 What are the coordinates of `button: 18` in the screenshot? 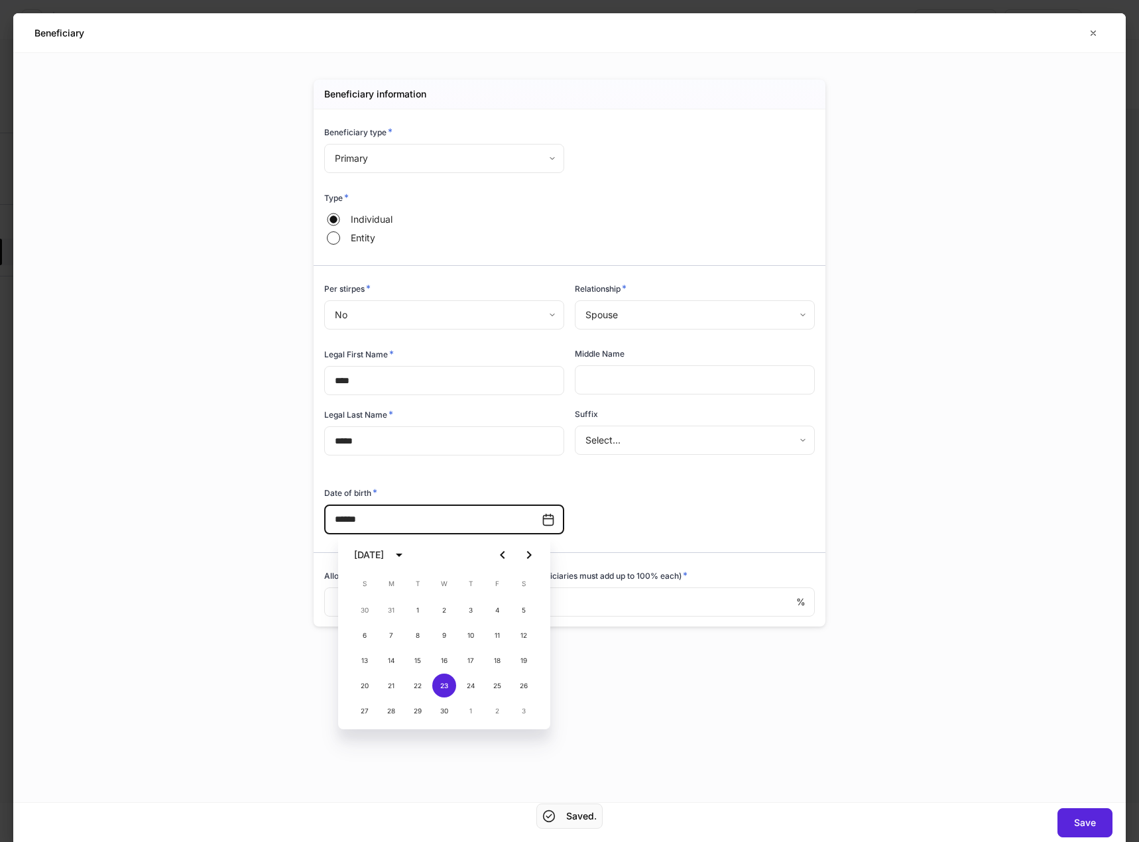 It's located at (497, 660).